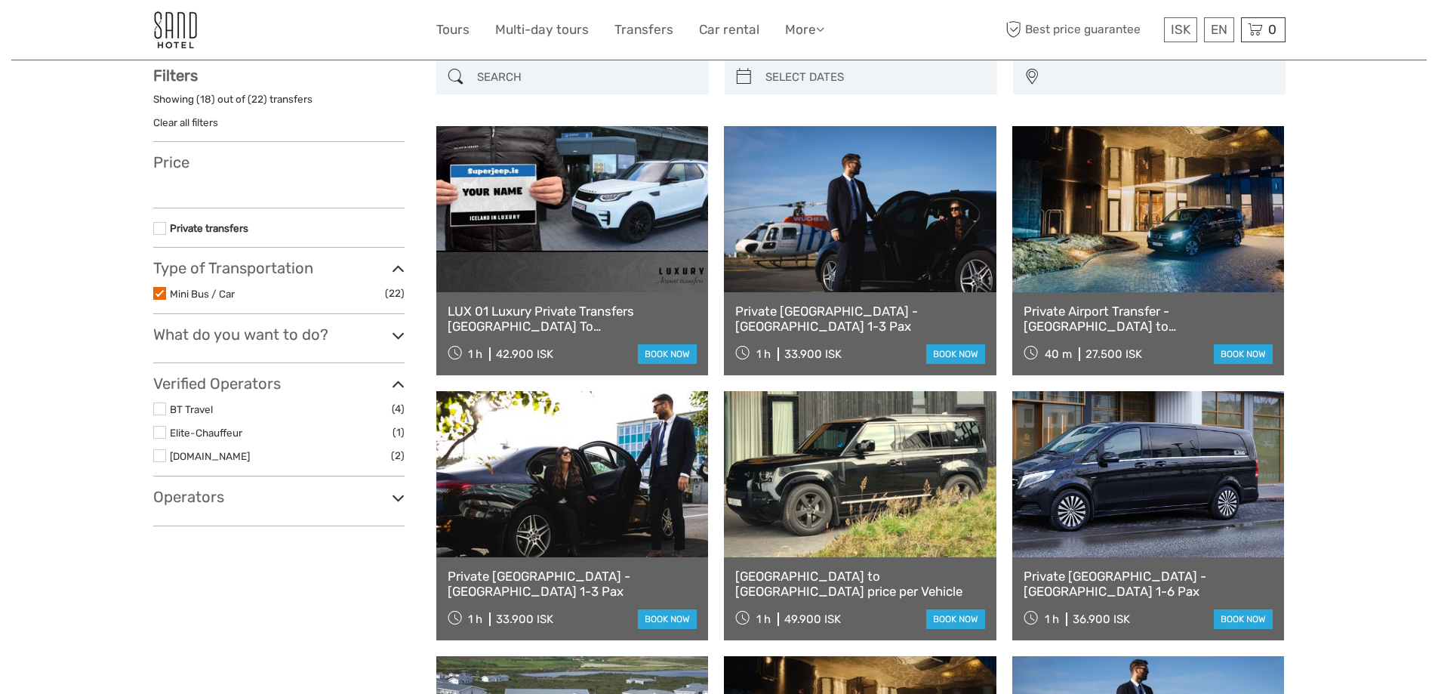  Describe the element at coordinates (175, 29) in the screenshot. I see `img: 186-9edf1c15-b972-4976-af38-d04df2434085_logo_small.jpg` at that location.